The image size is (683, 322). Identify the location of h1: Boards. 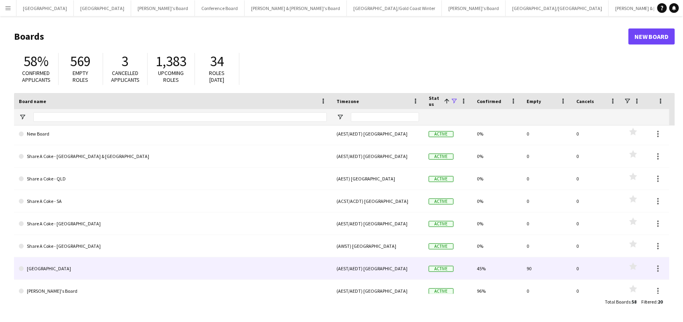
(321, 37).